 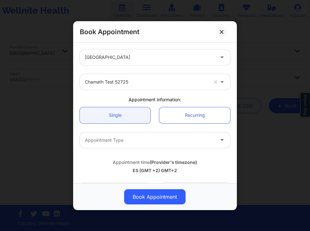 What do you see at coordinates (155, 197) in the screenshot?
I see `button: Book Appointment` at bounding box center [155, 197].